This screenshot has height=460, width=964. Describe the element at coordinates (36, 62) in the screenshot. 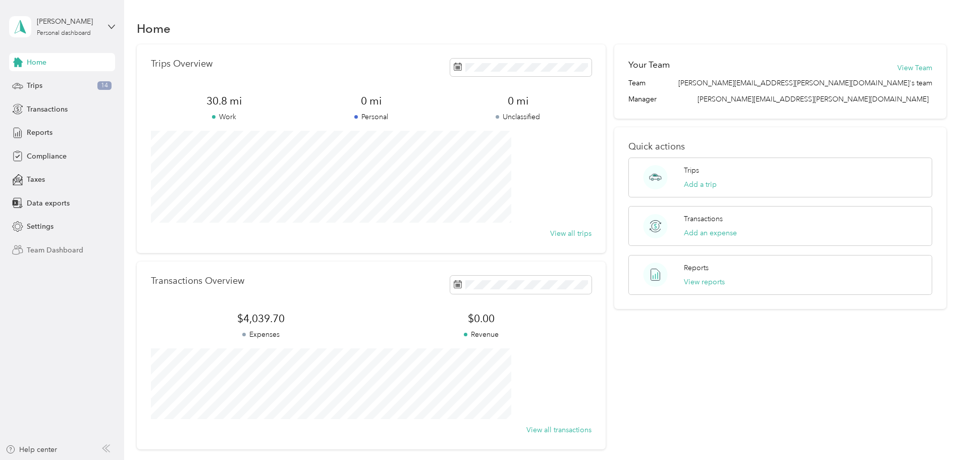

I see `span: Home` at that location.